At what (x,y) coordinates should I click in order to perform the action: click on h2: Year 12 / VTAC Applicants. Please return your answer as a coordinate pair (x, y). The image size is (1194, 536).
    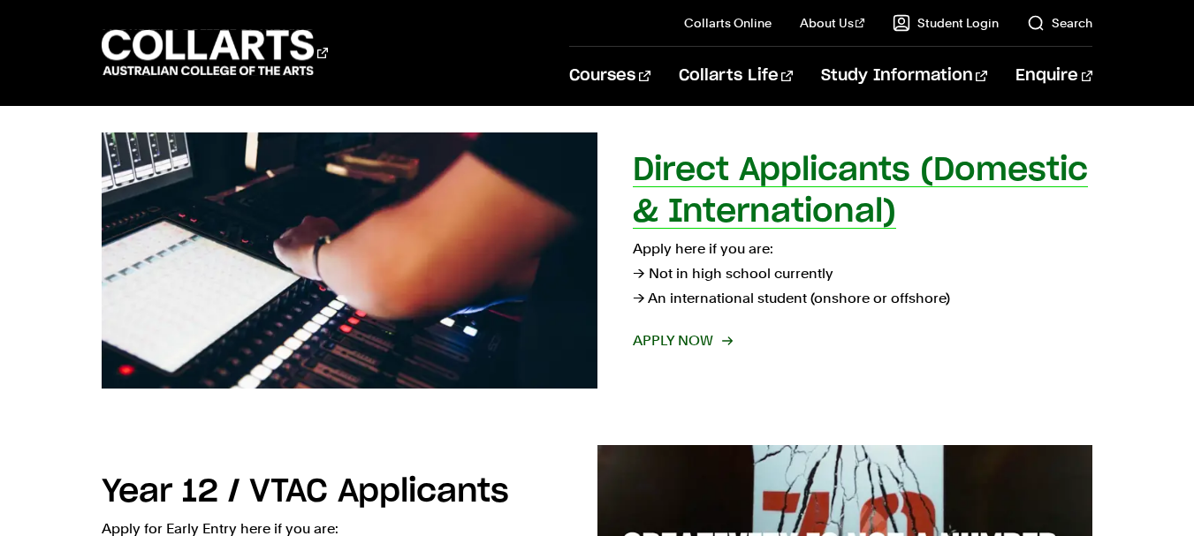
    Looking at the image, I should click on (305, 492).